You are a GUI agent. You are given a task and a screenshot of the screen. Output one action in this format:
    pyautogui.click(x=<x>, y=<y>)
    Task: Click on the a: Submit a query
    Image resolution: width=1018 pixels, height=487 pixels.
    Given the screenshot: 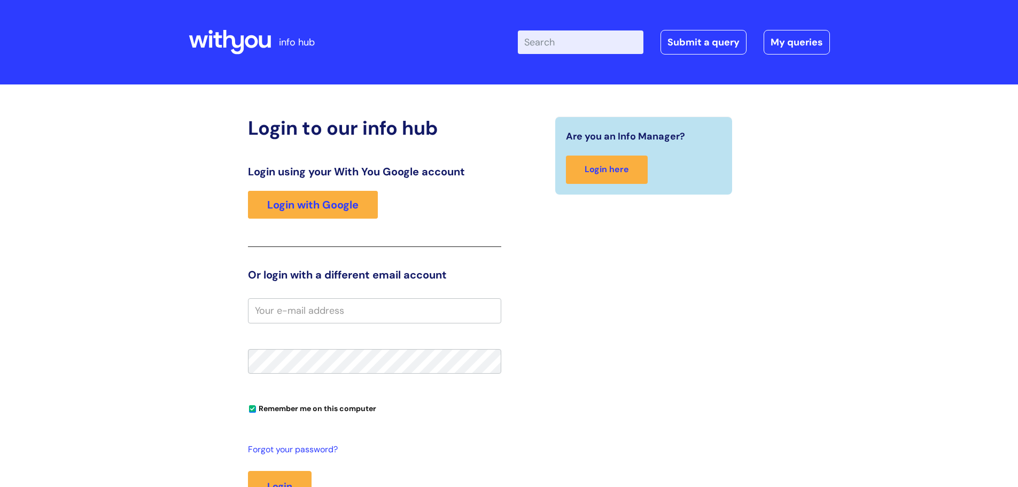 What is the action you would take?
    pyautogui.click(x=703, y=42)
    